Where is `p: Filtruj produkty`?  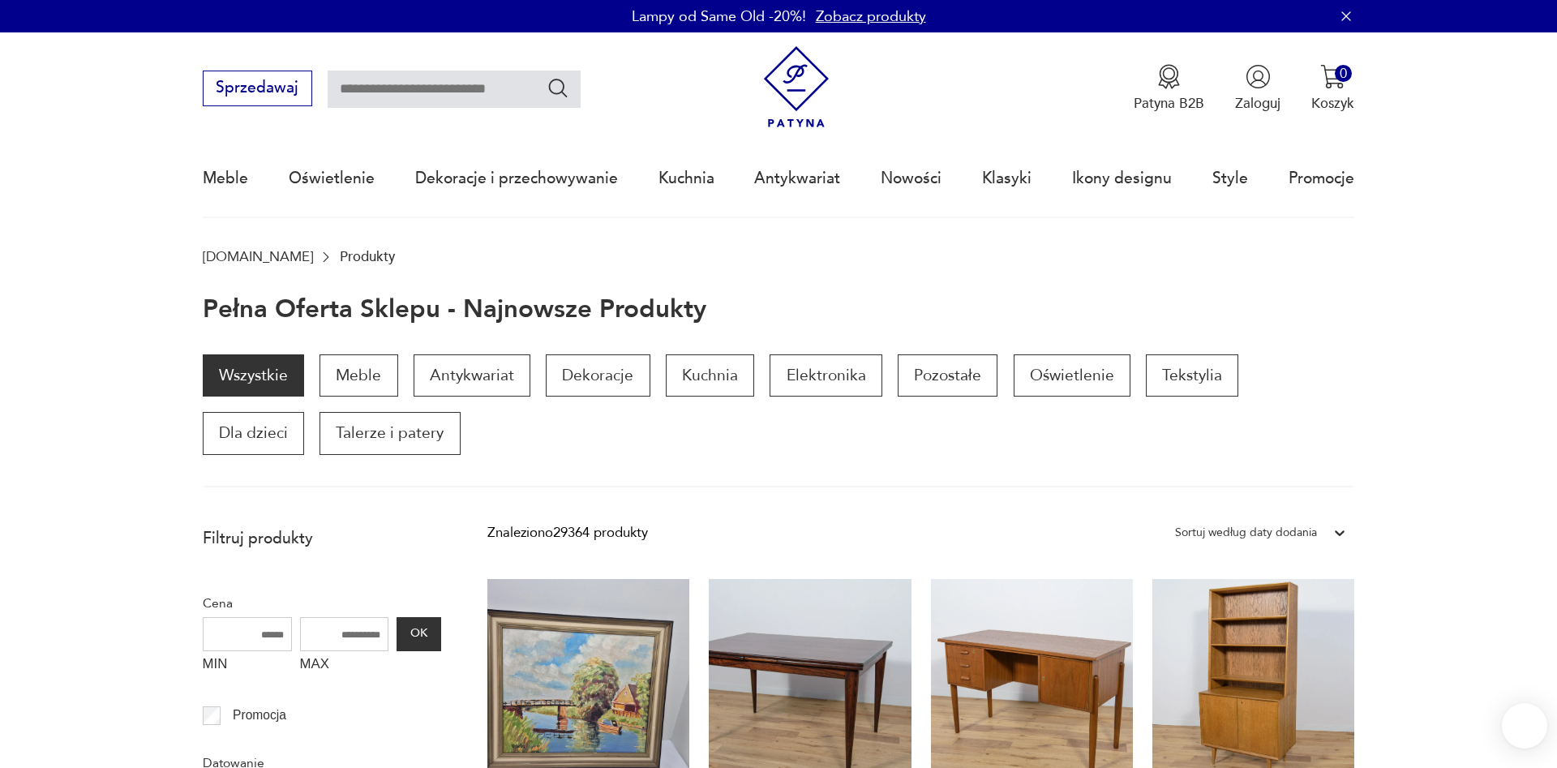
p: Filtruj produkty is located at coordinates (322, 538).